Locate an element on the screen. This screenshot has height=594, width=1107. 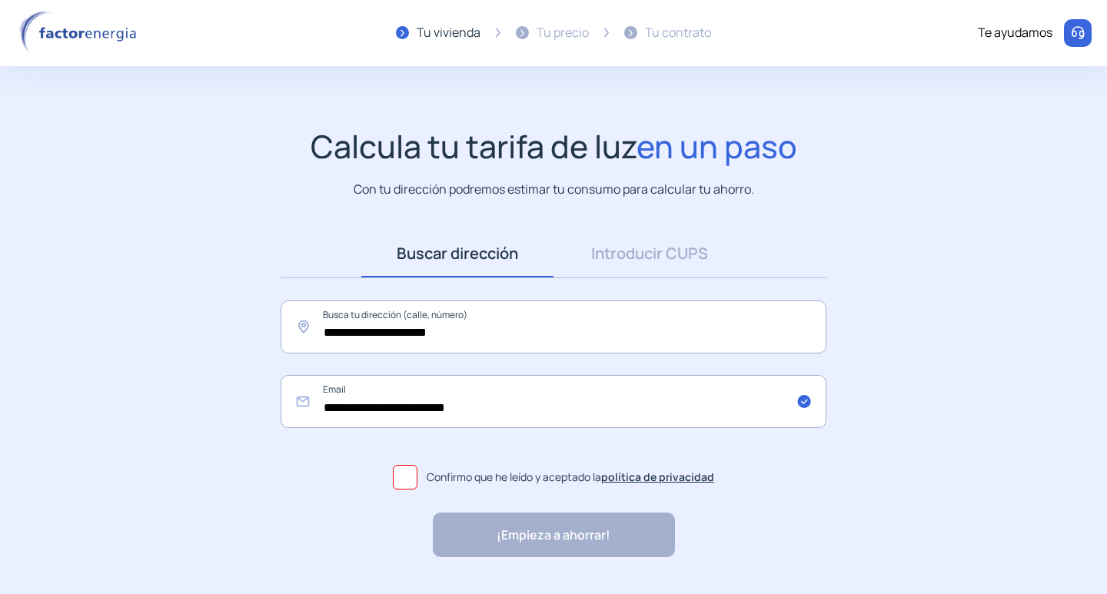
div: Te ayudamos is located at coordinates (1015, 33).